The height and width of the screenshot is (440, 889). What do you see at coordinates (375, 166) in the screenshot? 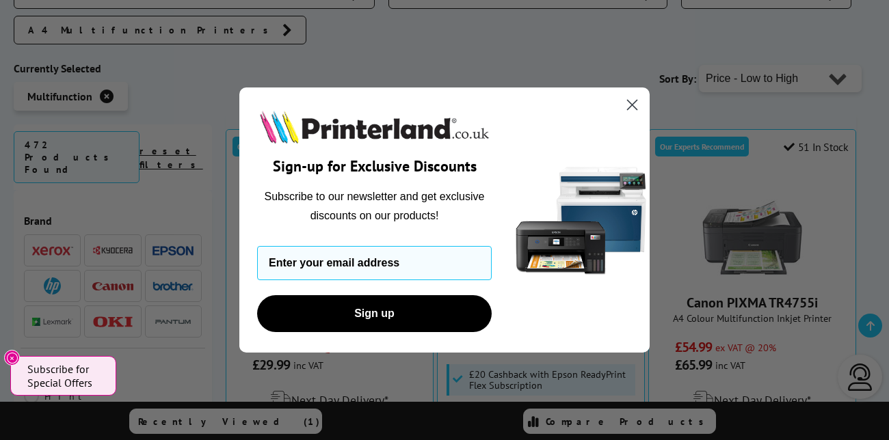
I see `span: Sign-up for Exclusive Discounts` at bounding box center [375, 166].